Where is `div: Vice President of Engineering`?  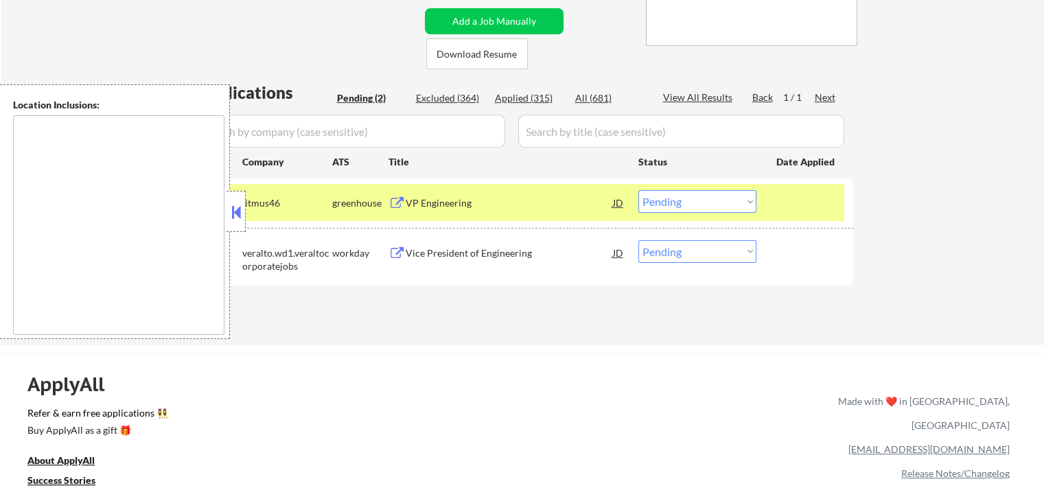
div: Vice President of Engineering is located at coordinates (509, 253).